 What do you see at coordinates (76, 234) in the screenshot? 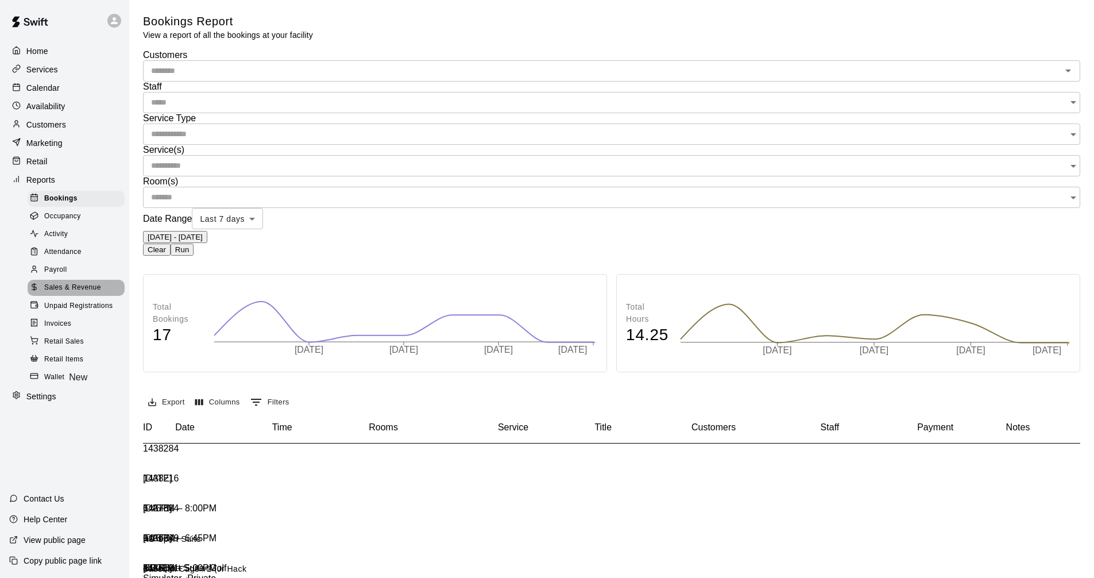
I see `div: Activity` at bounding box center [76, 234].